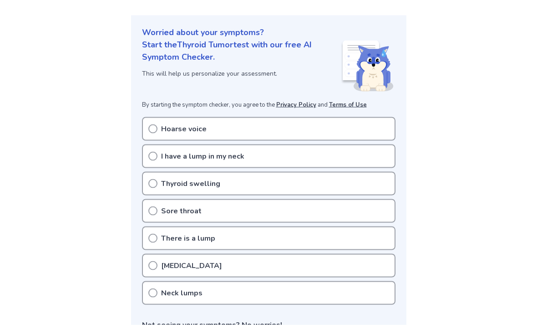  Describe the element at coordinates (182, 293) in the screenshot. I see `p: Neck lumps` at that location.